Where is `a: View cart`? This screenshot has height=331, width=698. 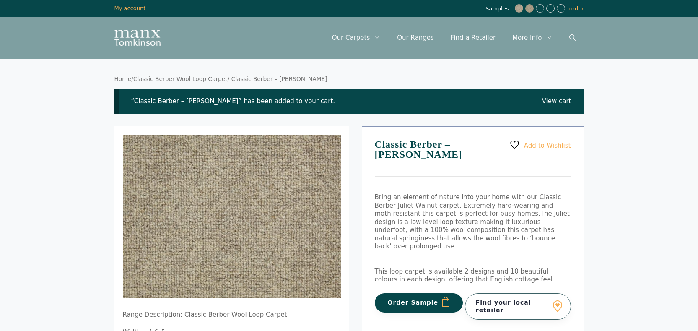
a: View cart is located at coordinates (557, 101).